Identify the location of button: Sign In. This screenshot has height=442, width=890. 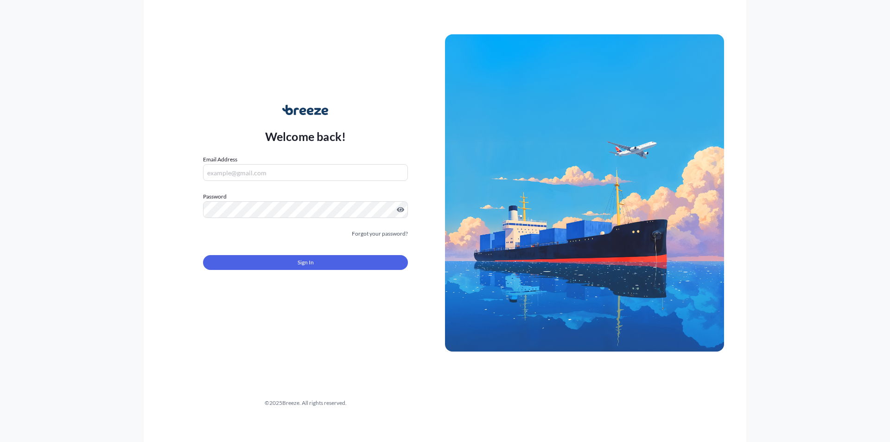
(305, 262).